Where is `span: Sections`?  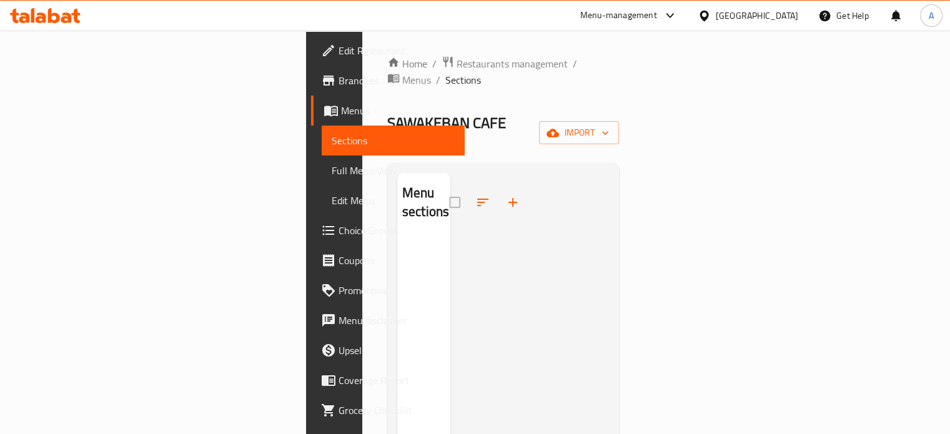
span: Sections is located at coordinates (393, 141).